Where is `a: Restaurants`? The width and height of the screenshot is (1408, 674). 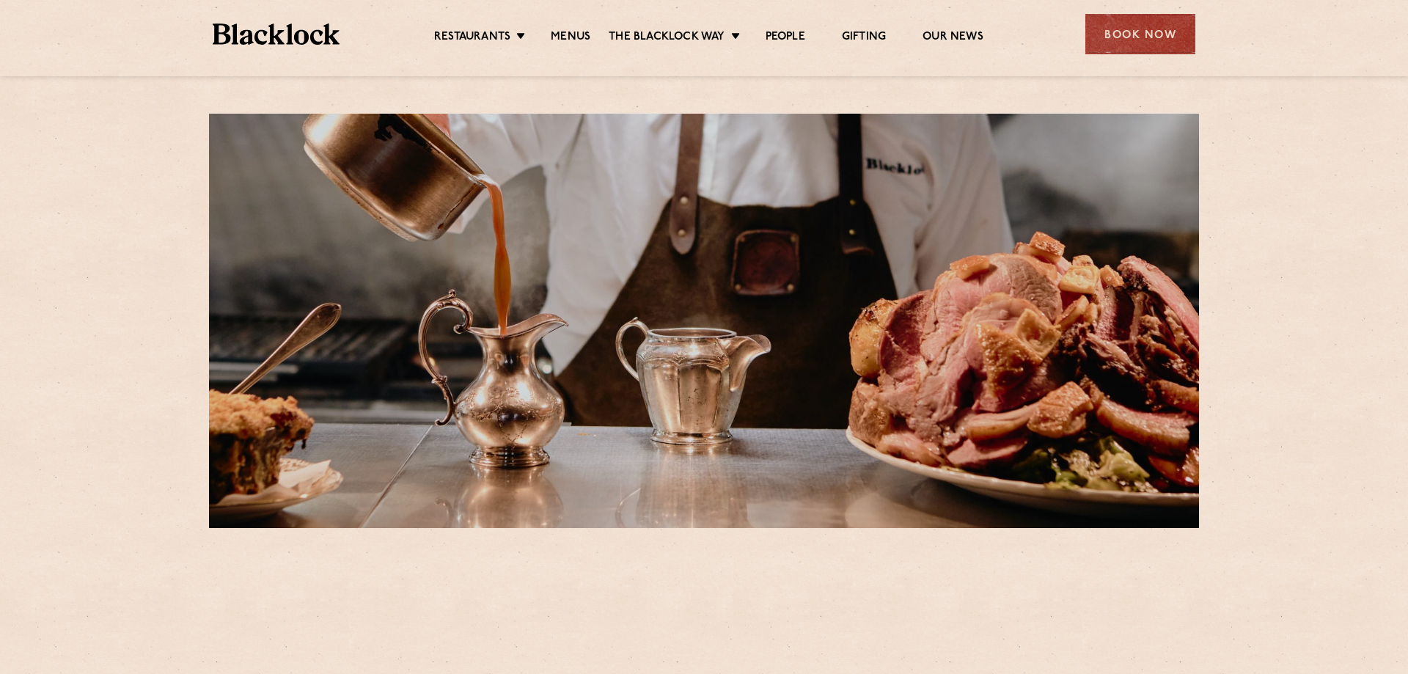 a: Restaurants is located at coordinates (472, 38).